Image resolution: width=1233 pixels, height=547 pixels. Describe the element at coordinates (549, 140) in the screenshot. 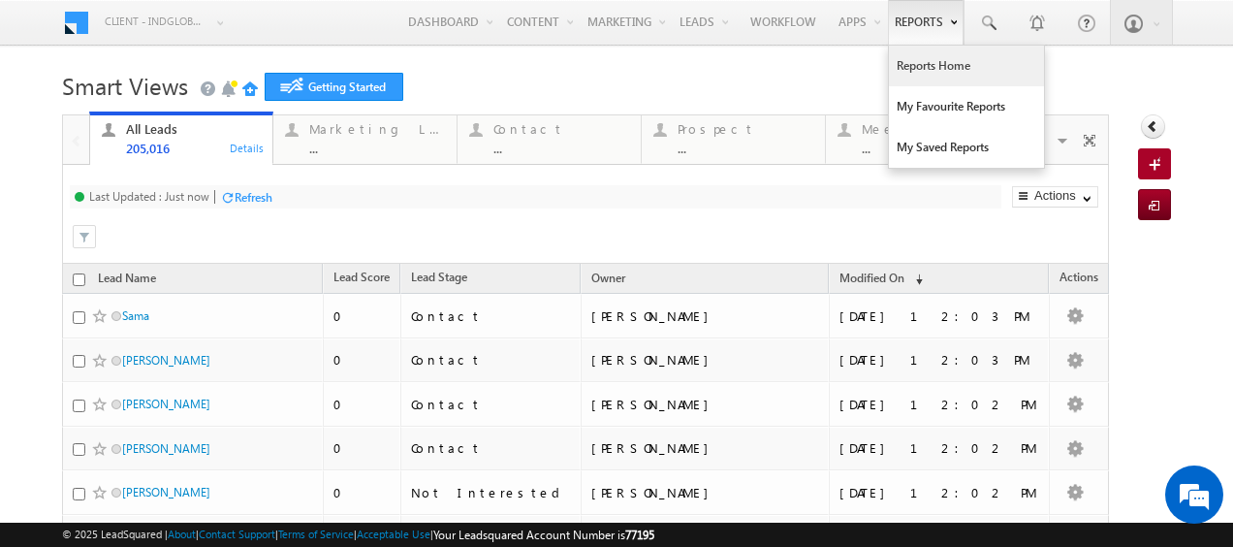

I see `a: Contact...` at that location.